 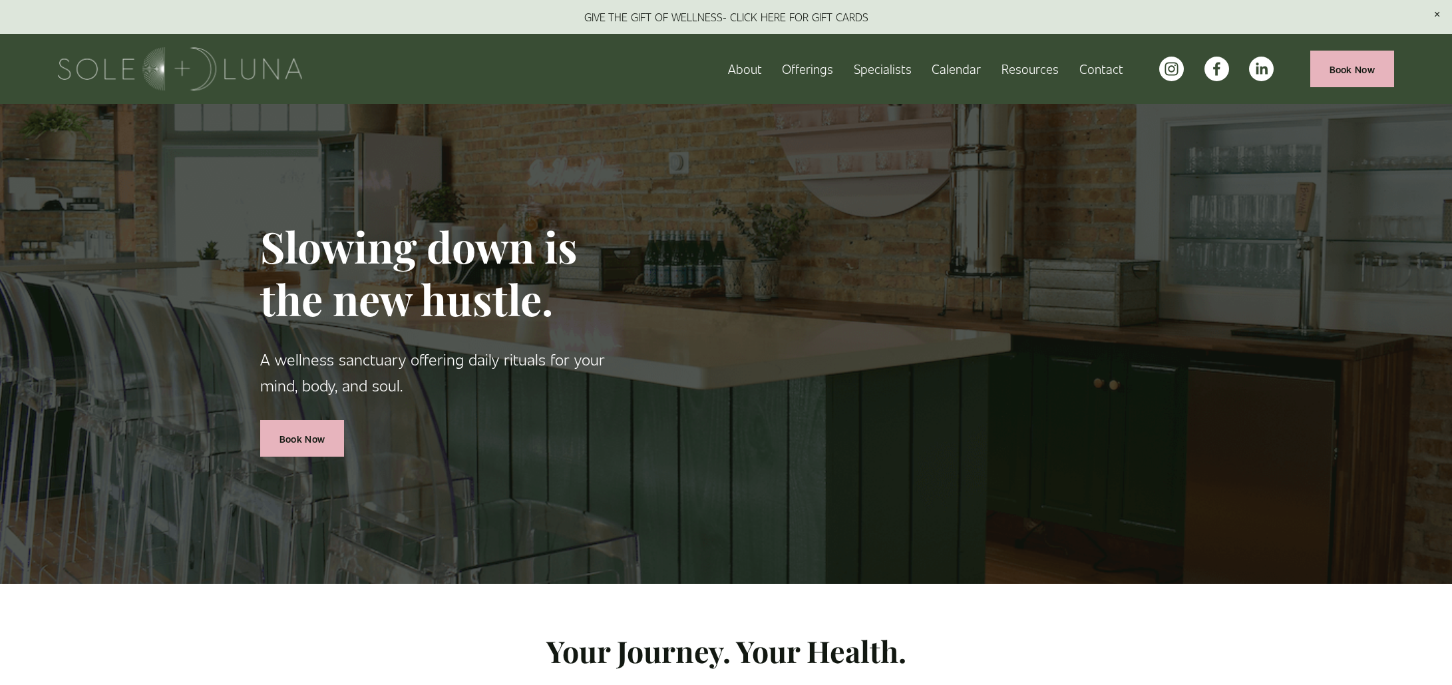 What do you see at coordinates (1030, 69) in the screenshot?
I see `span: Resources` at bounding box center [1030, 69].